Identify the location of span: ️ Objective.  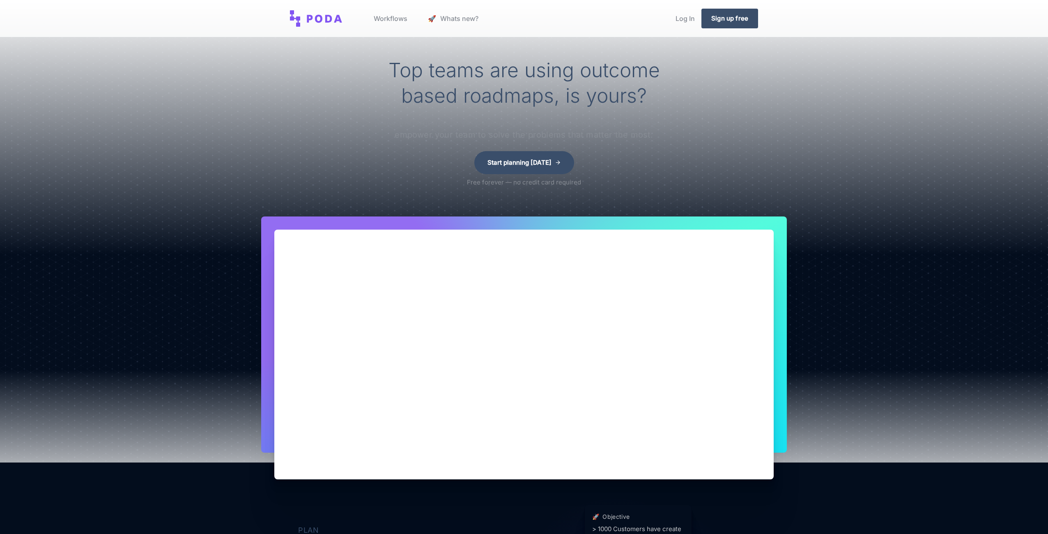
(611, 517).